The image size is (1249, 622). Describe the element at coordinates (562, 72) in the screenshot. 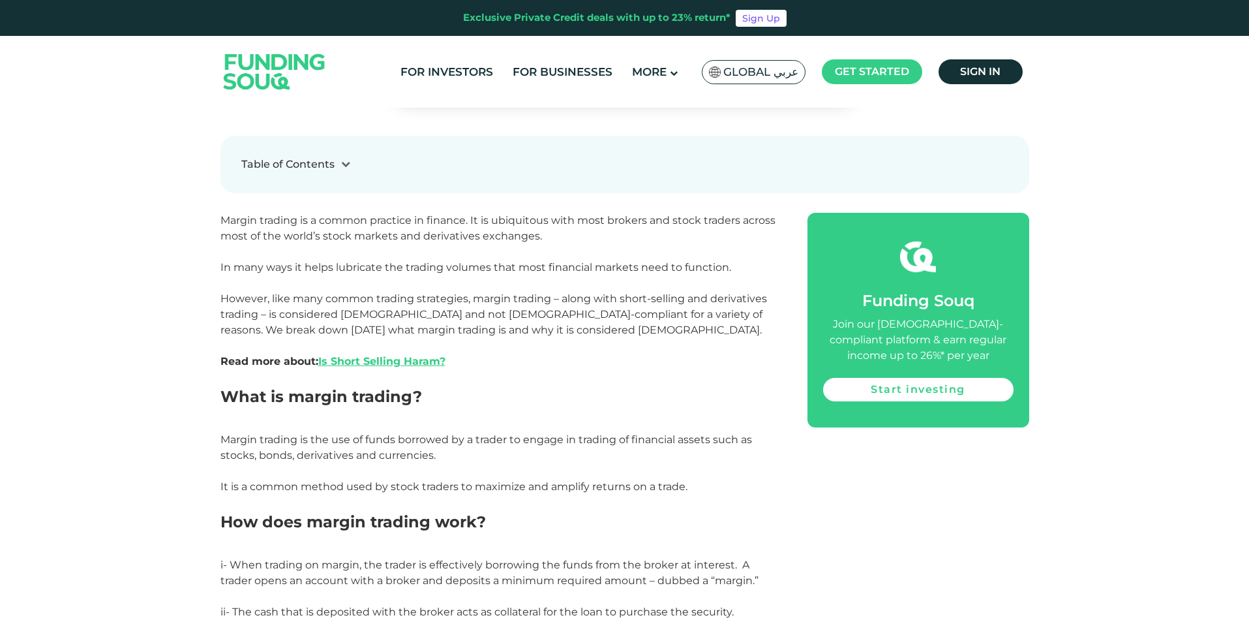

I see `a: For Businesses` at that location.